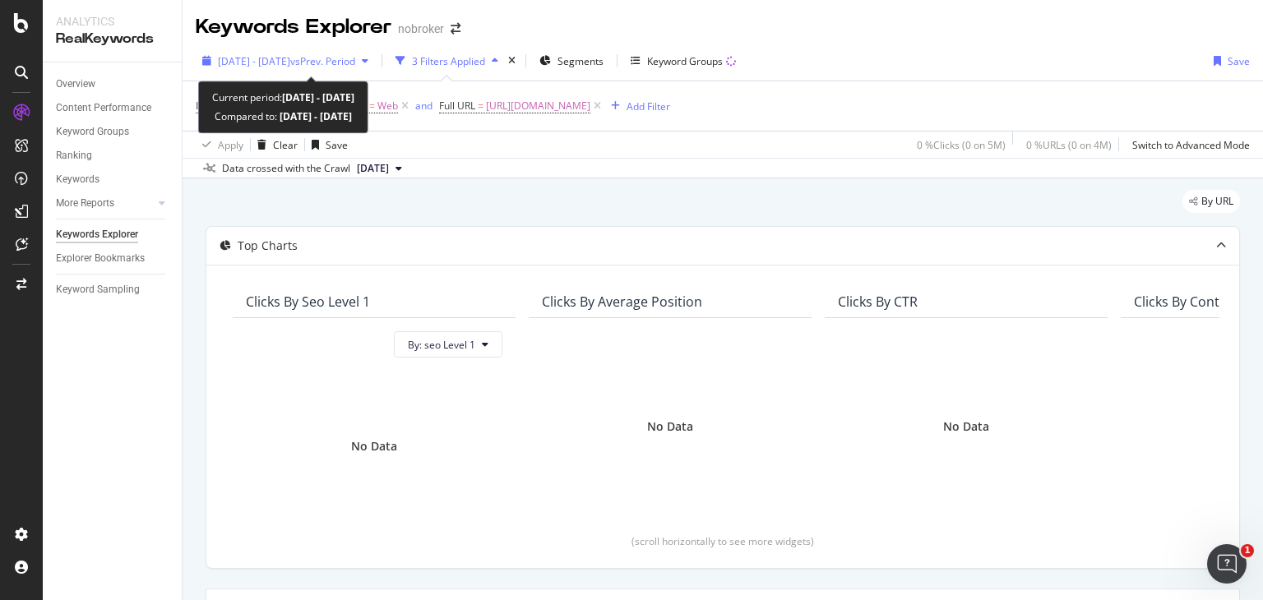 This screenshot has width=1263, height=600. Describe the element at coordinates (455, 29) in the screenshot. I see `div: arrow-right-arrow-left` at that location.